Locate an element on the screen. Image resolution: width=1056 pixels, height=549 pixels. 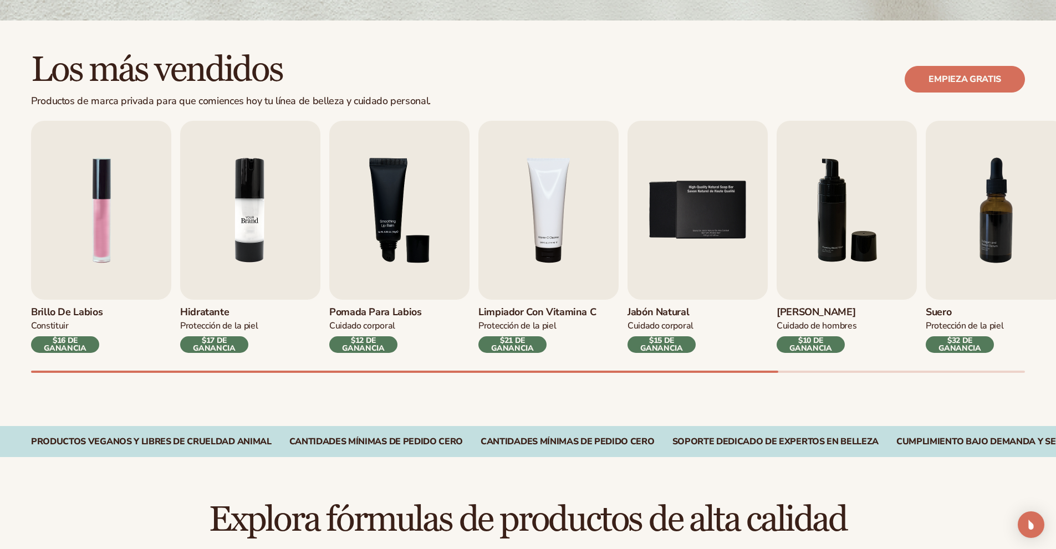
font: Cuidado de hombres is located at coordinates (816, 326).